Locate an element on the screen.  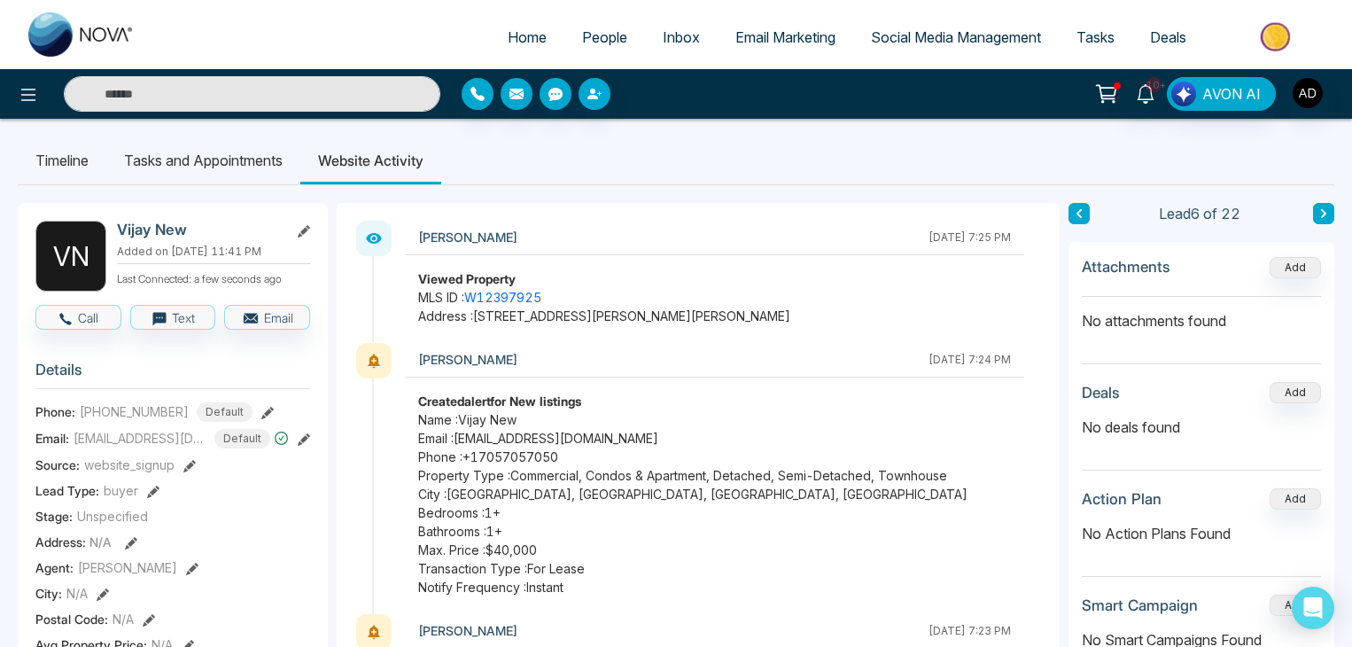
span: Unspecified is located at coordinates (113, 516).